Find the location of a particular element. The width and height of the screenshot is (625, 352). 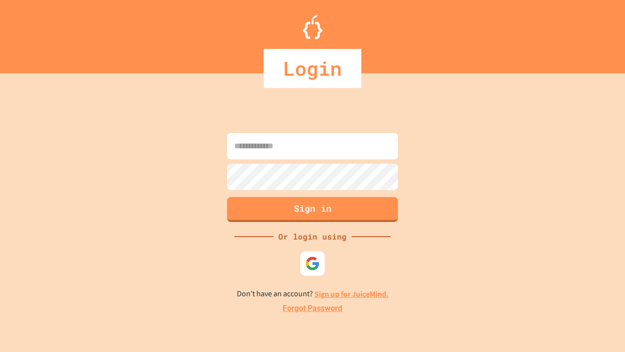

img: google-icon.svg is located at coordinates (313, 263).